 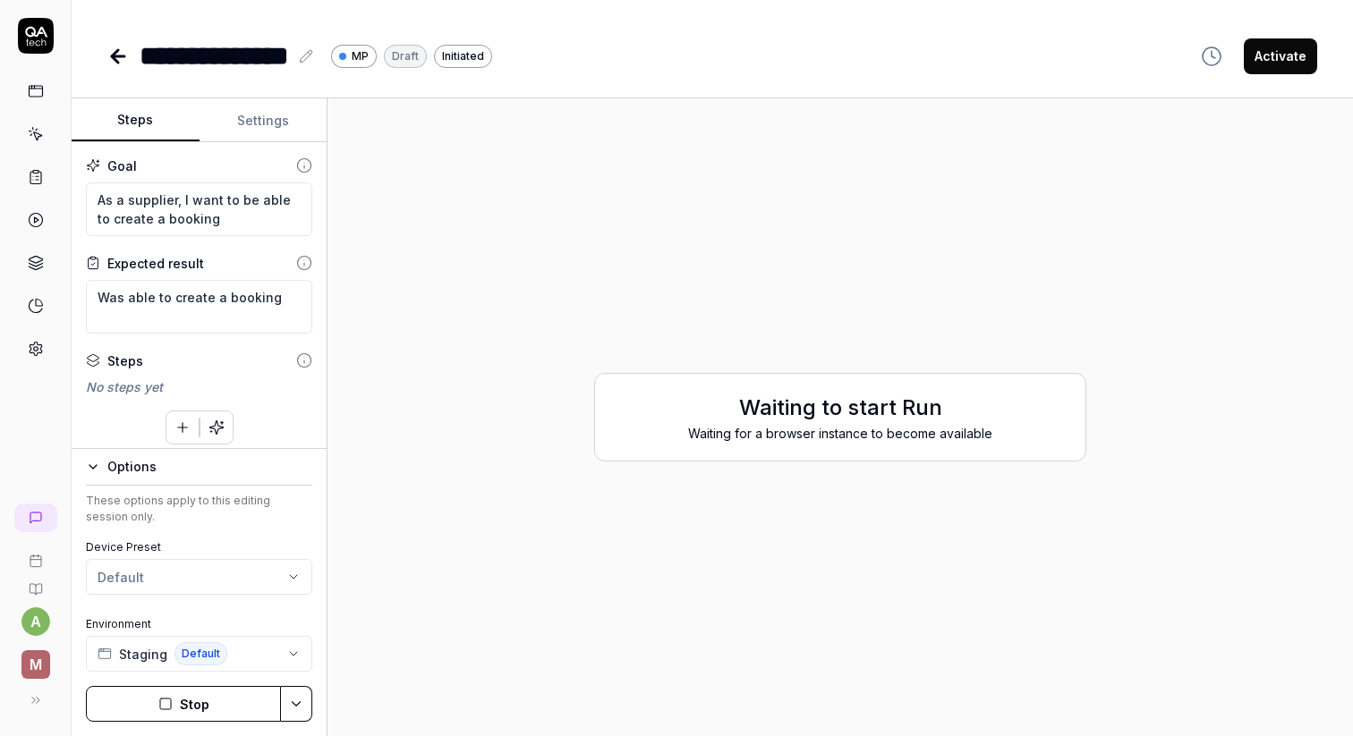 I want to click on button: Steps, so click(x=135, y=121).